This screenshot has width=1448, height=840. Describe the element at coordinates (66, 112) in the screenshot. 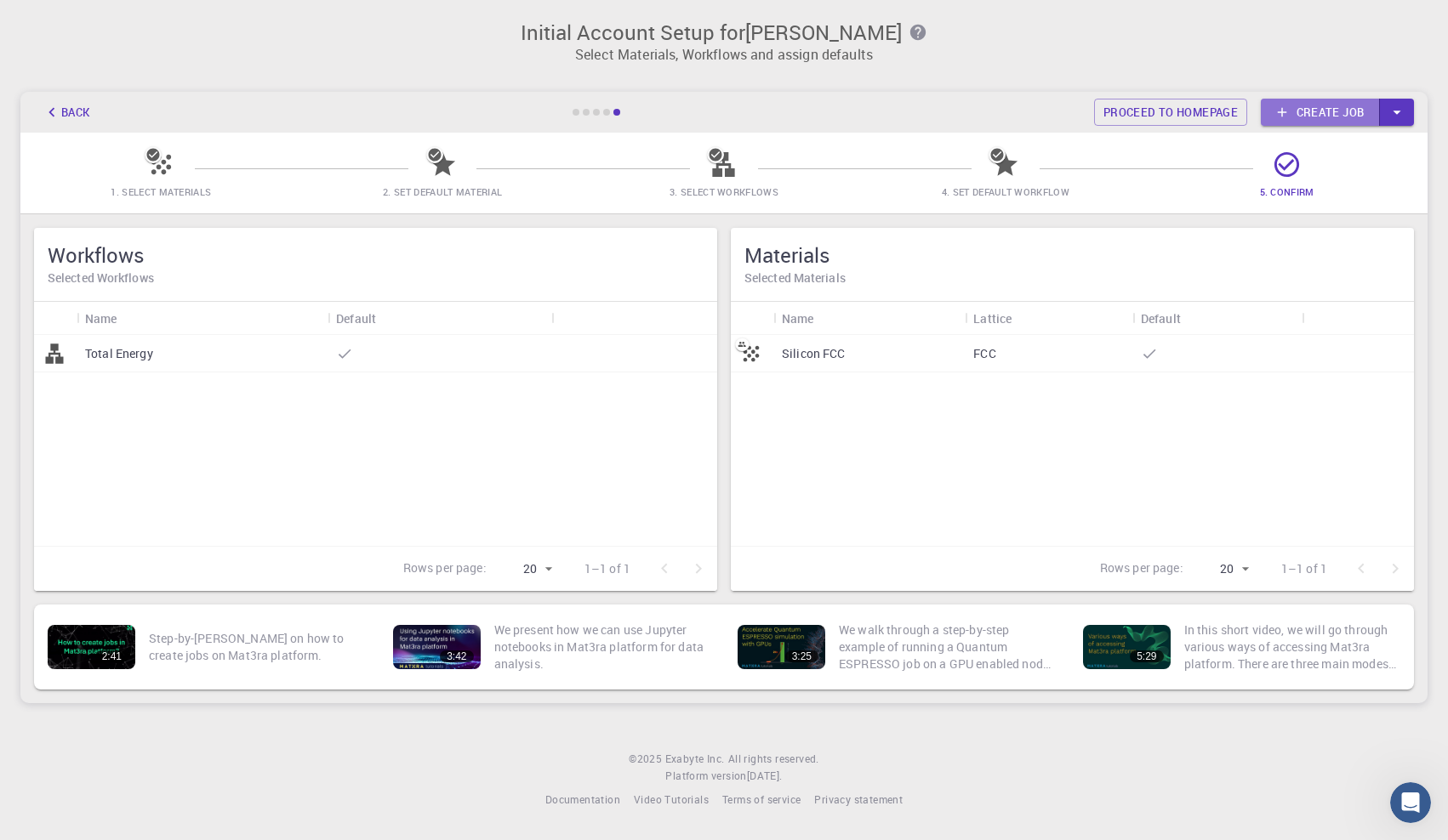

I see `button: Back` at that location.